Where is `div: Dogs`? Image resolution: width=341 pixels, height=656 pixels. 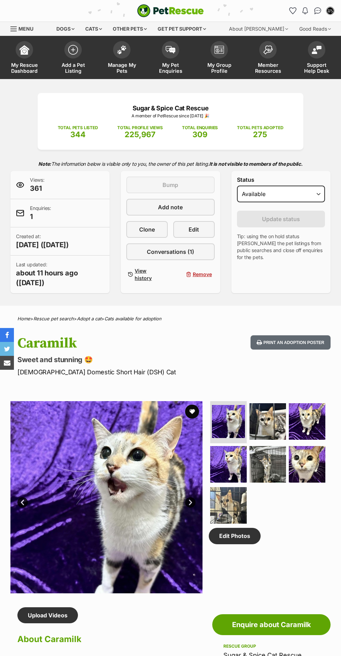
div: Dogs is located at coordinates (65, 29).